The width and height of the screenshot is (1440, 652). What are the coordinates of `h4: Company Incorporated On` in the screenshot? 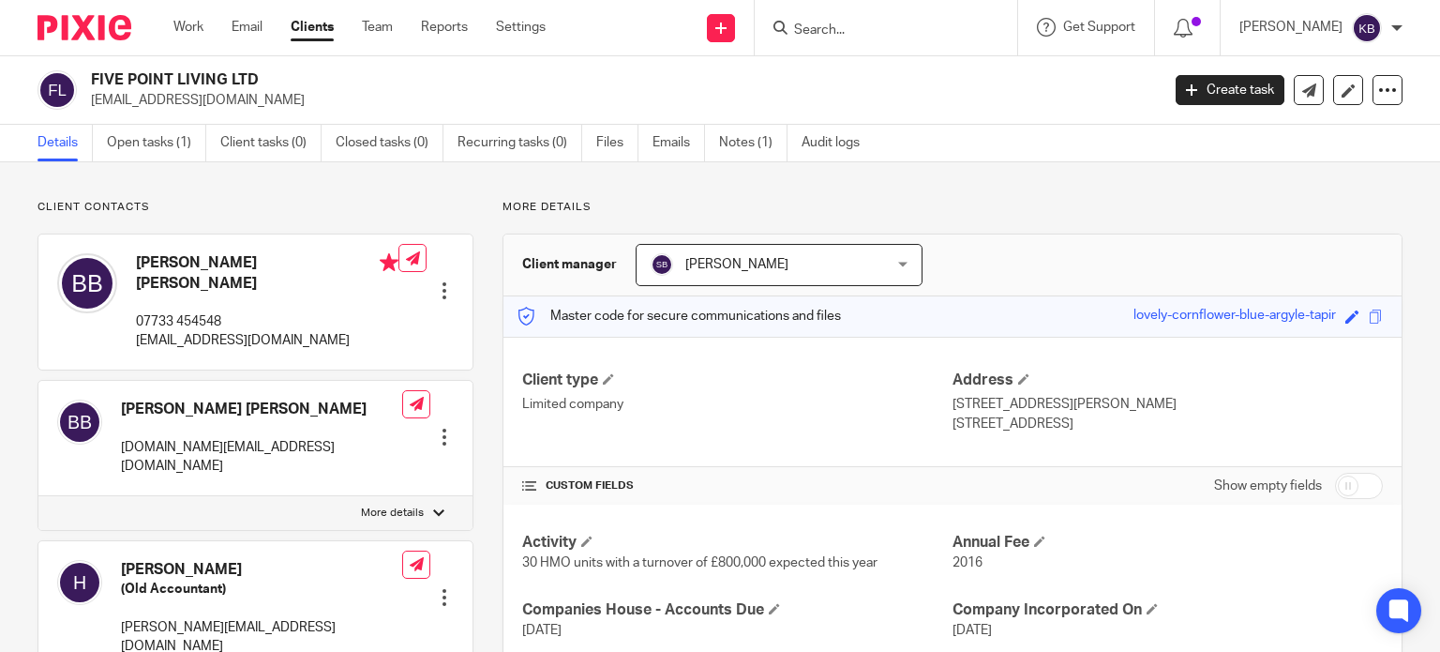 It's located at (1167, 609).